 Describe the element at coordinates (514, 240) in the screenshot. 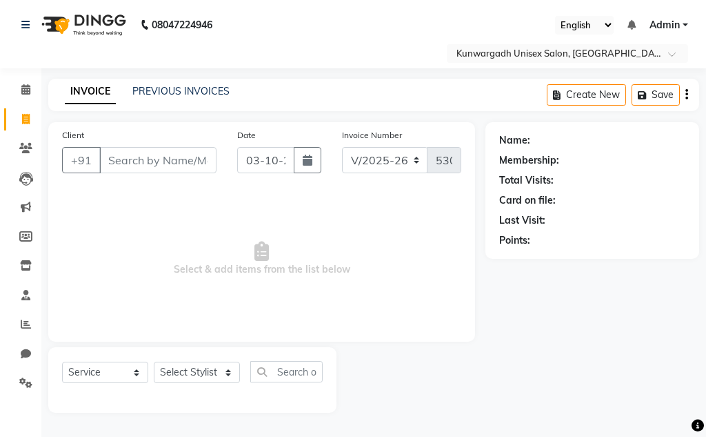

I see `div: Points:` at that location.